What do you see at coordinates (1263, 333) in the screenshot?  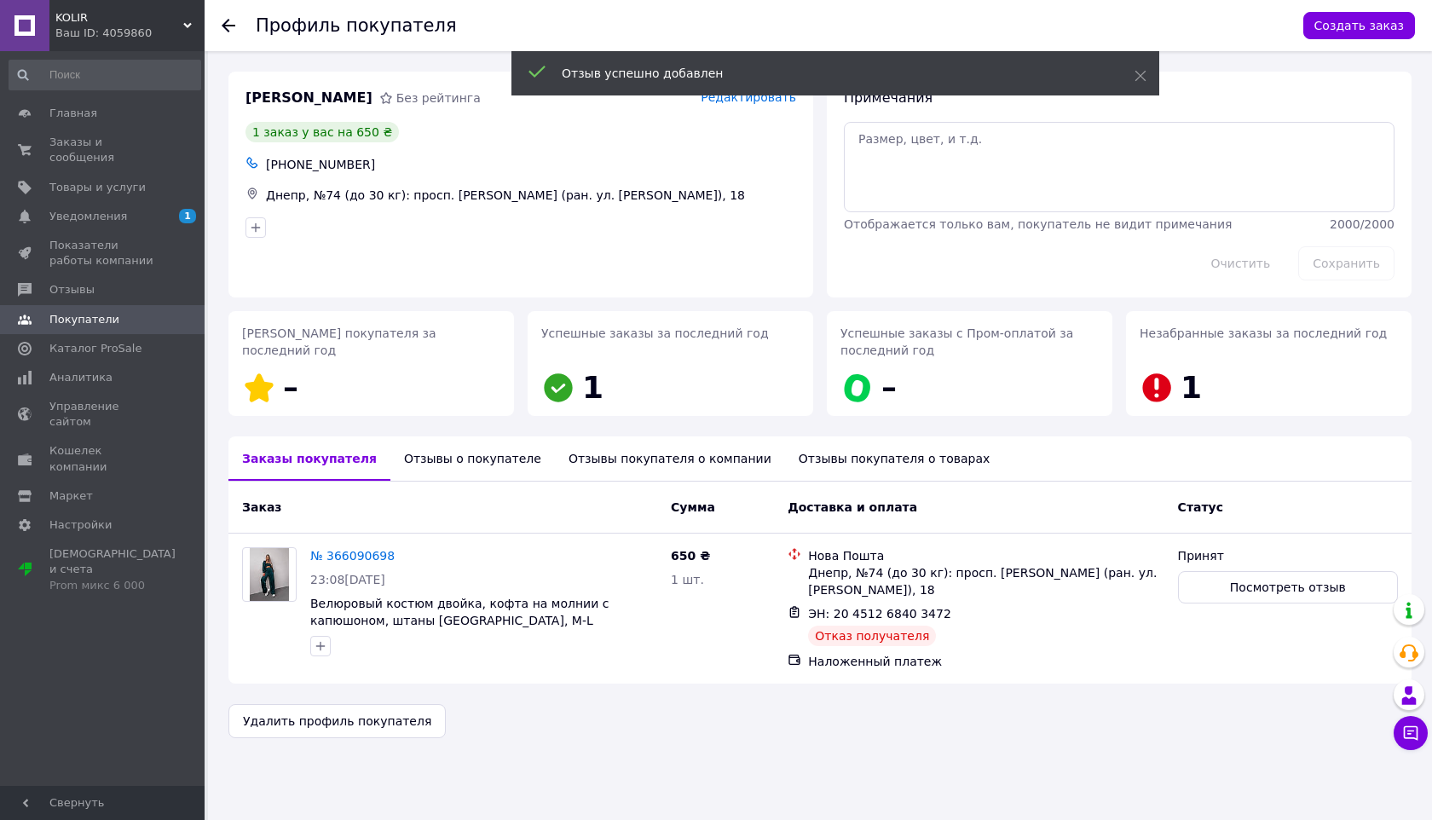 I see `span: Незабранные заказы за последний год` at bounding box center [1263, 333].